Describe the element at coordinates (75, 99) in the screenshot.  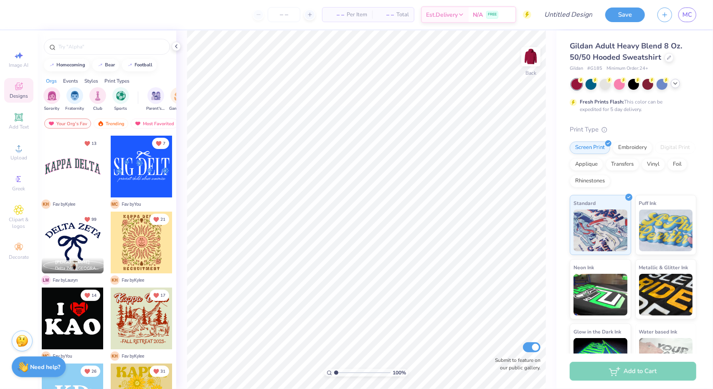
I see `div: filter for Fraternity` at that location.